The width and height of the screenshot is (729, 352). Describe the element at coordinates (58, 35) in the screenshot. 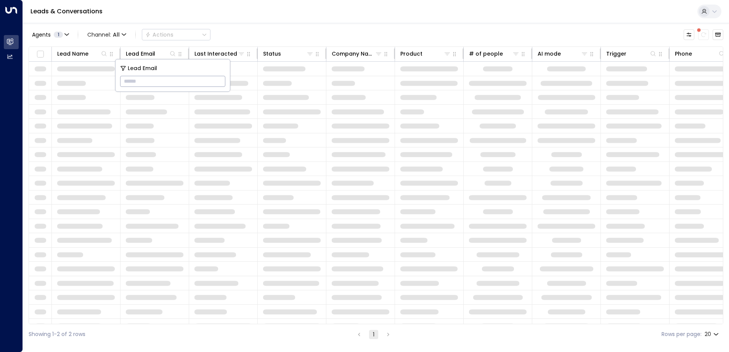

I see `span: 1` at that location.